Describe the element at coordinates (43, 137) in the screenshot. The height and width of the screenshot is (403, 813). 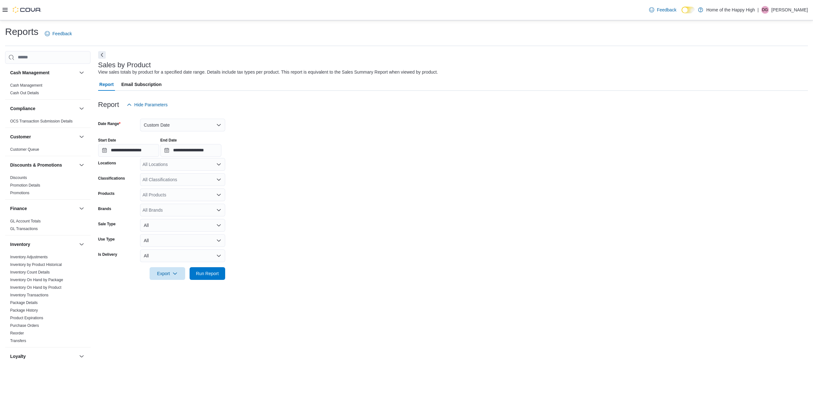
I see `button: Customer` at that location.